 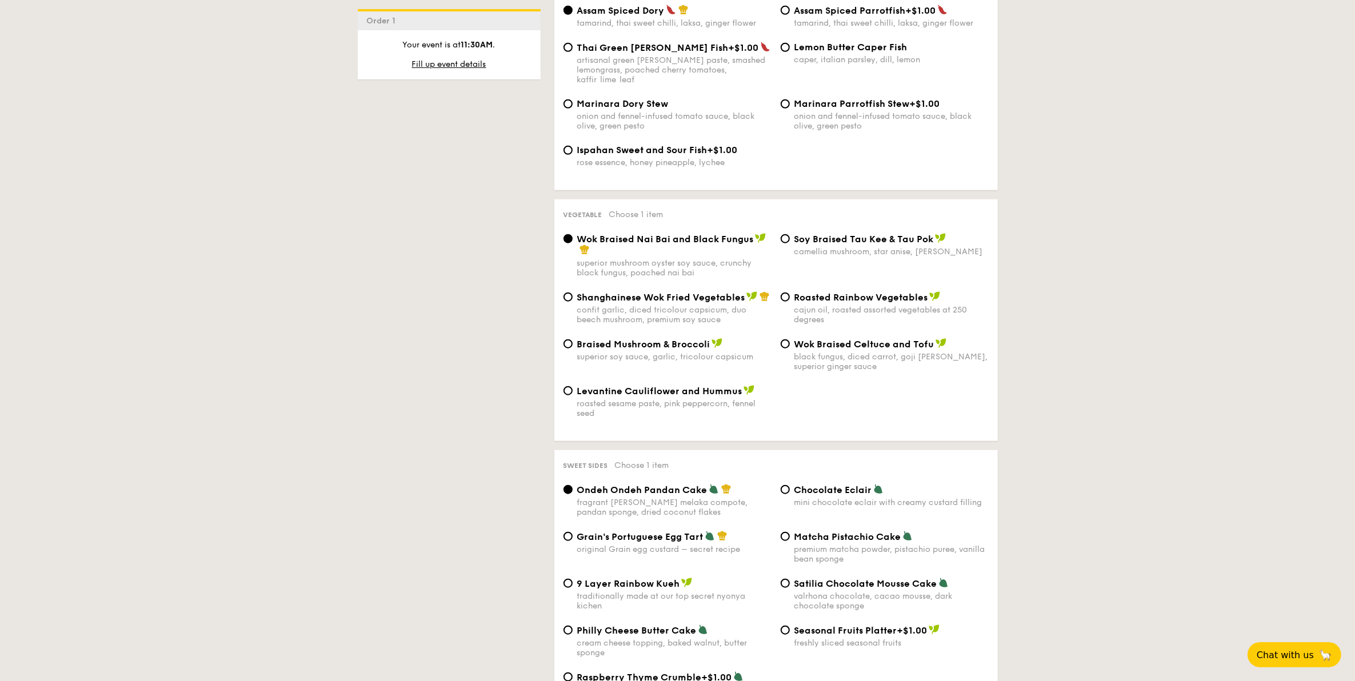 What do you see at coordinates (675, 648) in the screenshot?
I see `div: cream cheese topping, baked walnut, butter sponge` at bounding box center [675, 648].